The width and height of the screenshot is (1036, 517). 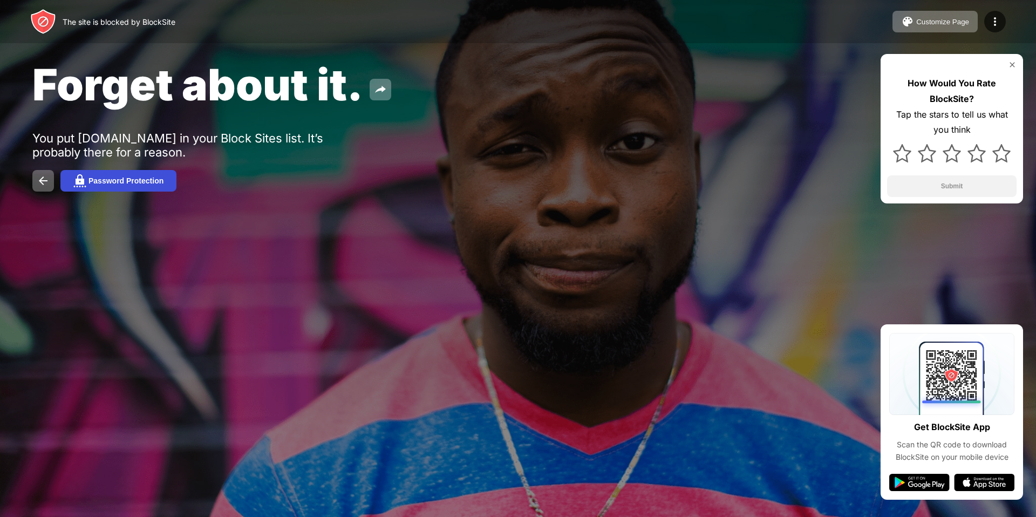 What do you see at coordinates (80, 181) in the screenshot?
I see `img: password.svg` at bounding box center [80, 181].